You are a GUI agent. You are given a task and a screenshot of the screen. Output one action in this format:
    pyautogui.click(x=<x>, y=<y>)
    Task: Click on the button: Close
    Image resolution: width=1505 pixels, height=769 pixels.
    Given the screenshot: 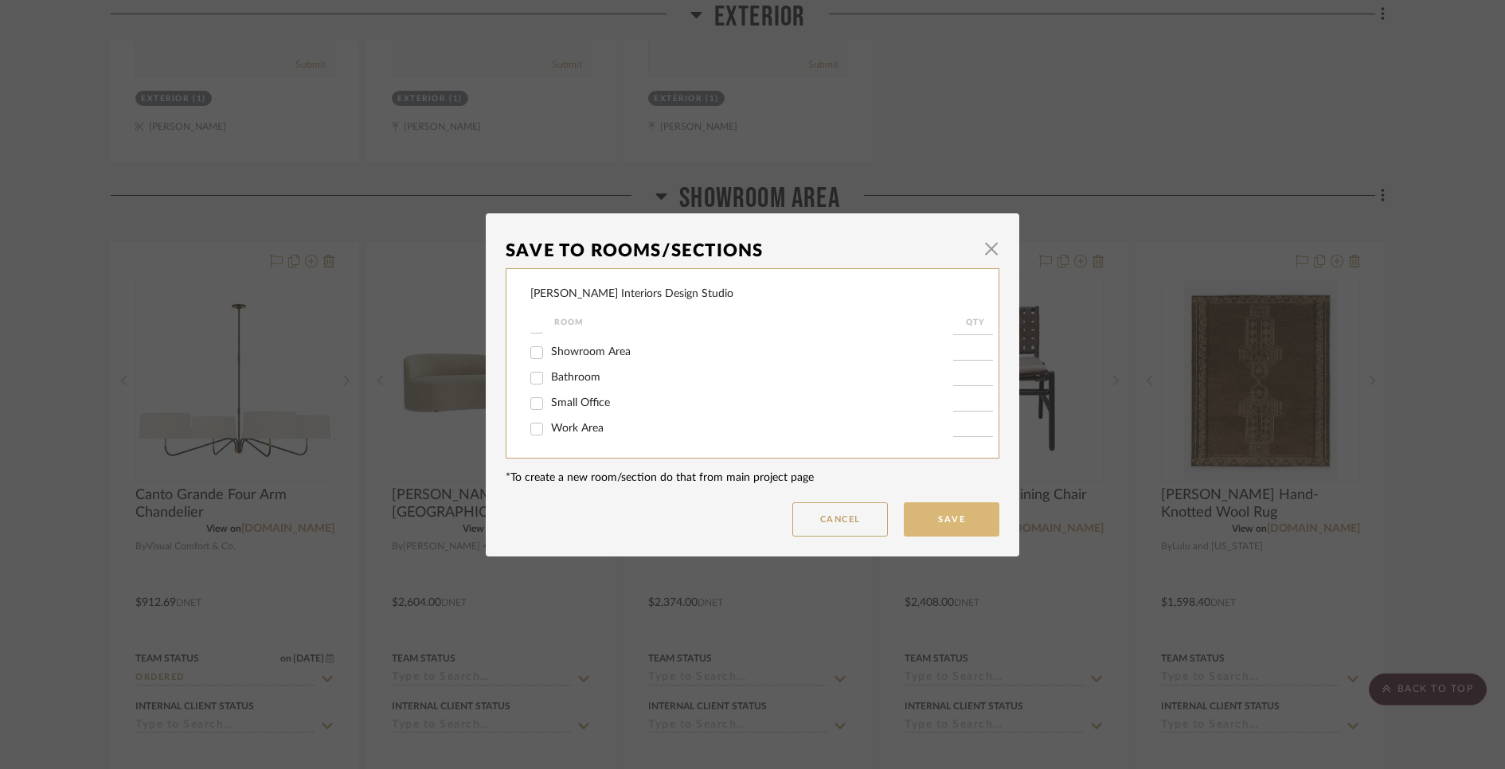 What is the action you would take?
    pyautogui.click(x=991, y=249)
    